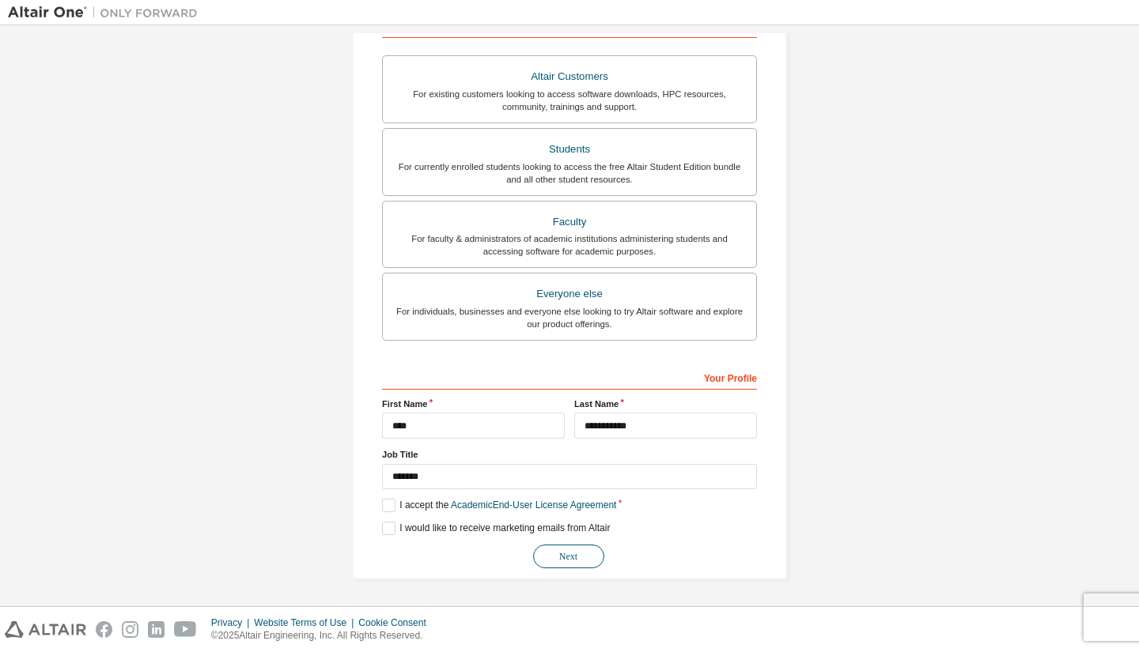 The image size is (1139, 652). I want to click on img: altair_logo.svg, so click(45, 629).